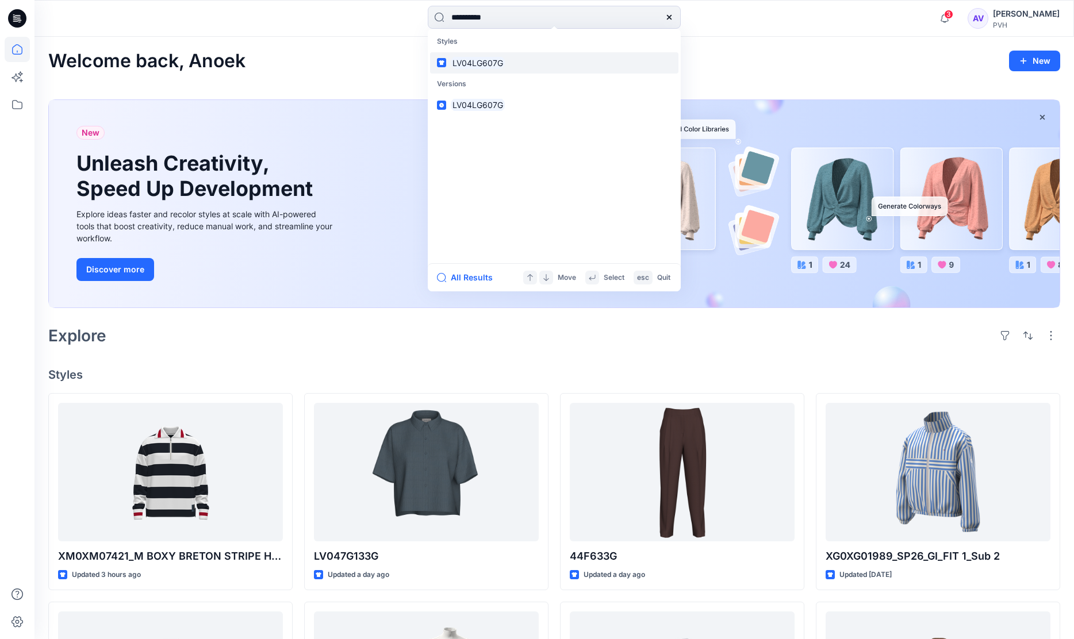  Describe the element at coordinates (978, 18) in the screenshot. I see `div: AV` at that location.